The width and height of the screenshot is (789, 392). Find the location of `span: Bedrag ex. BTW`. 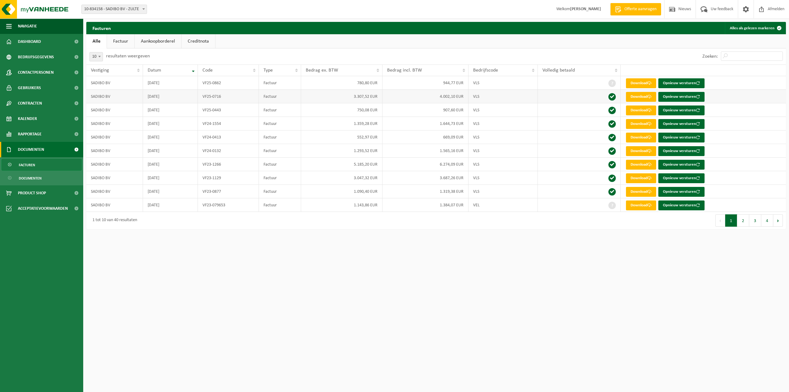

span: Bedrag ex. BTW is located at coordinates (322, 70).